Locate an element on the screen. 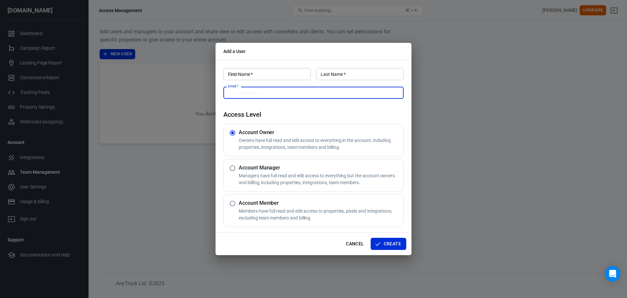 Image resolution: width=627 pixels, height=298 pixels. button: Cancel is located at coordinates (355, 243).